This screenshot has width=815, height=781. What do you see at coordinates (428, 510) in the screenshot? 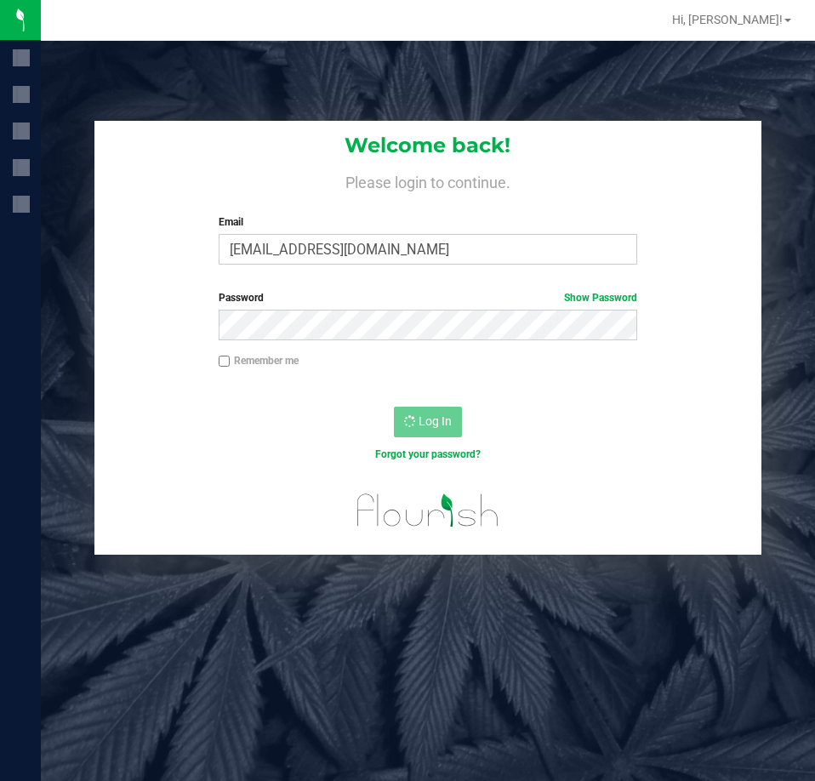
I see `img: flourish_logo.svg` at bounding box center [428, 510].